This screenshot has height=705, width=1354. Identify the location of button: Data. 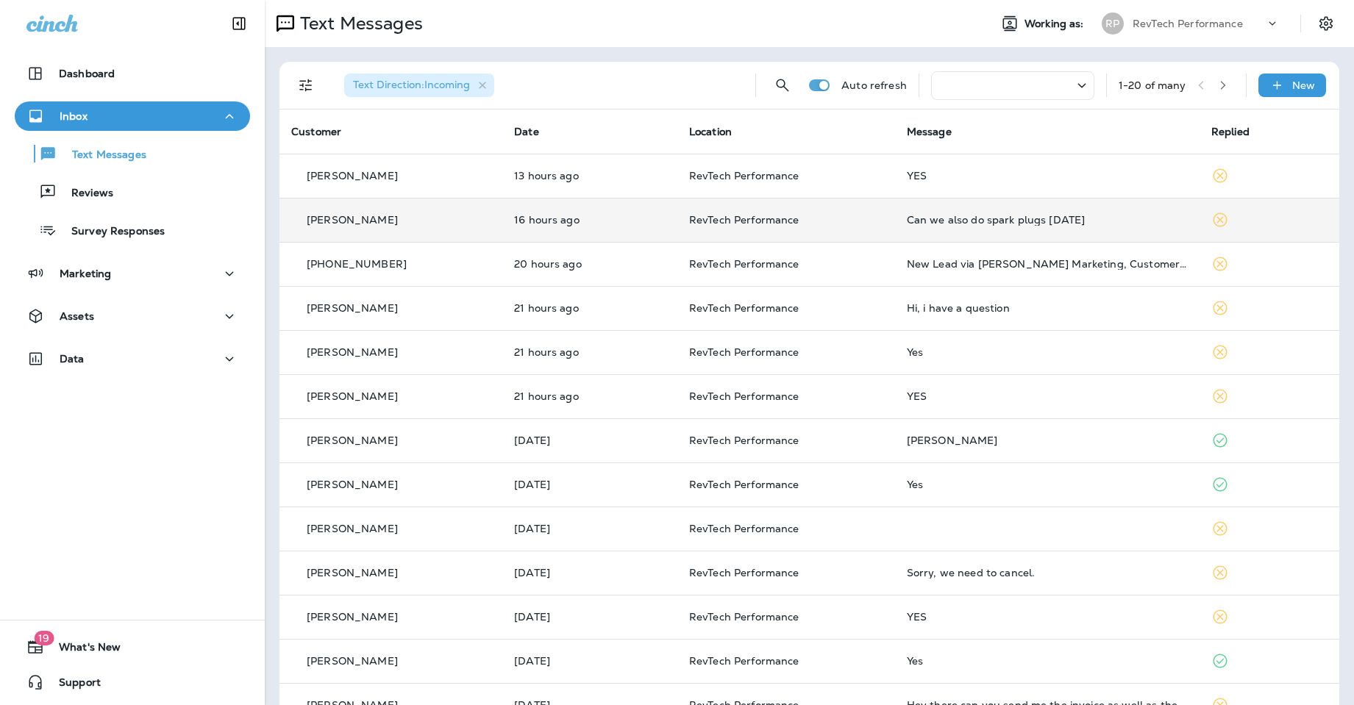
(132, 359).